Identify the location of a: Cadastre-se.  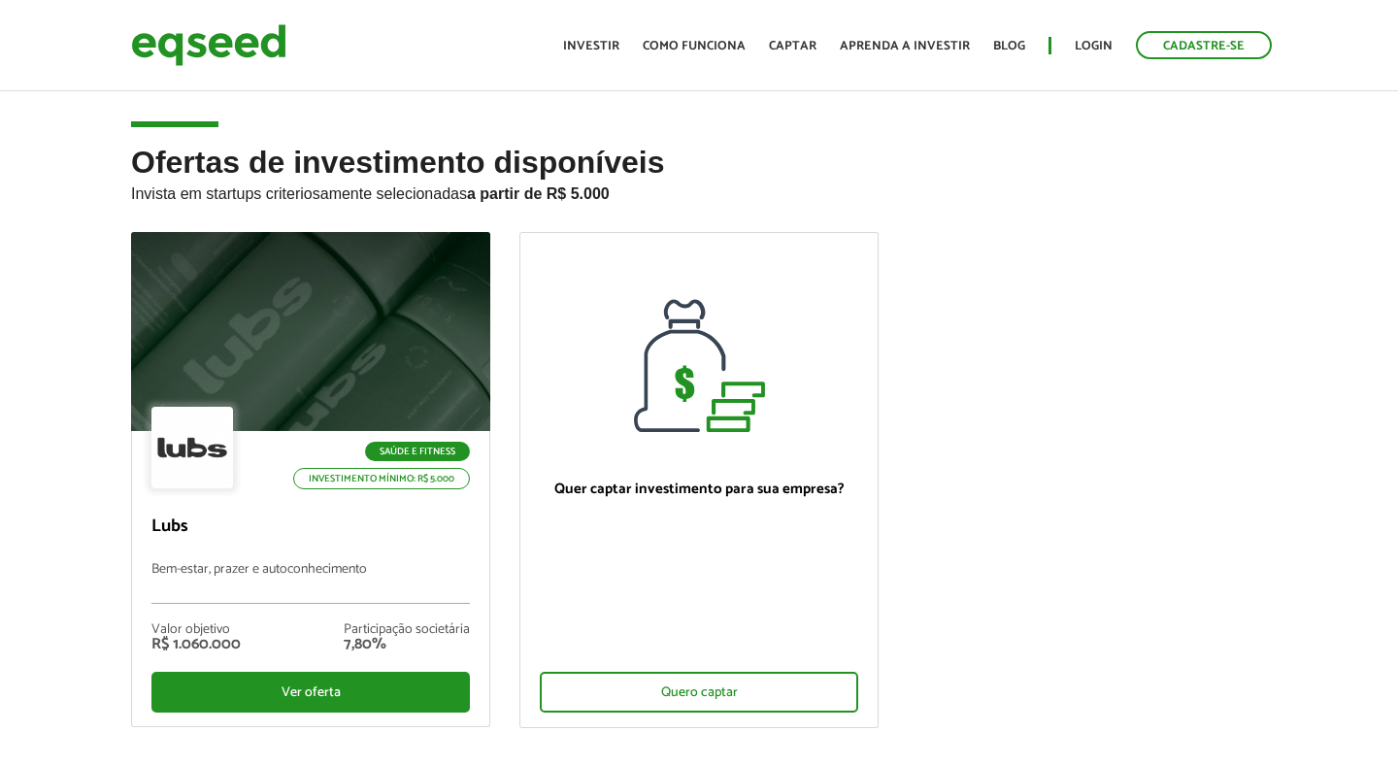
(1204, 45).